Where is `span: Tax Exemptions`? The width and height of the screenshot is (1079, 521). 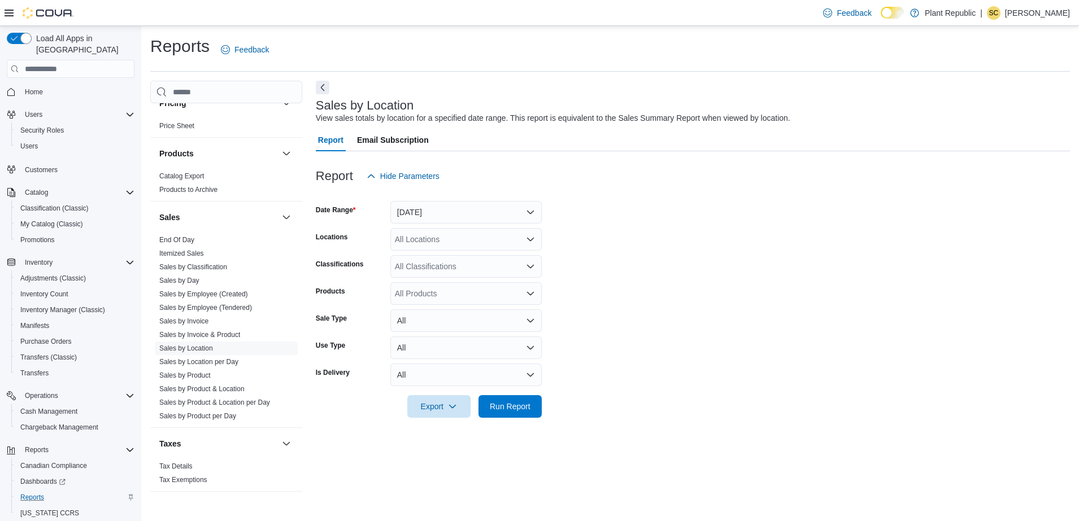 span: Tax Exemptions is located at coordinates (183, 480).